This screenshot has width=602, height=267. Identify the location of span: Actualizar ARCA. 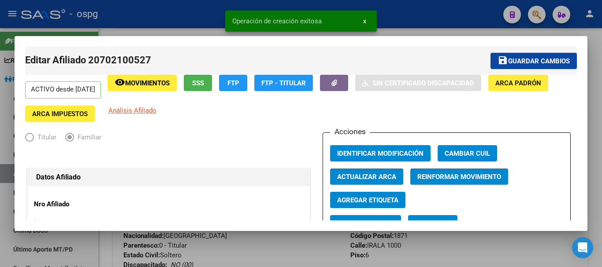
(367, 177).